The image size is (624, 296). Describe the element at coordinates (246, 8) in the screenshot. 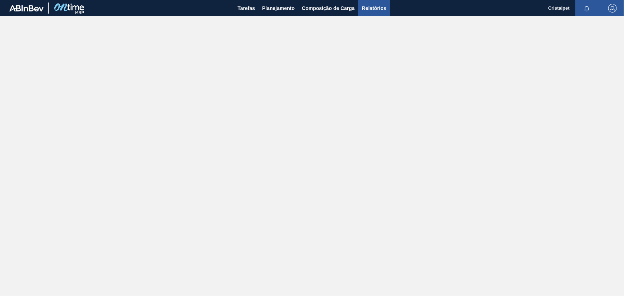

I see `span: Tarefas` at that location.